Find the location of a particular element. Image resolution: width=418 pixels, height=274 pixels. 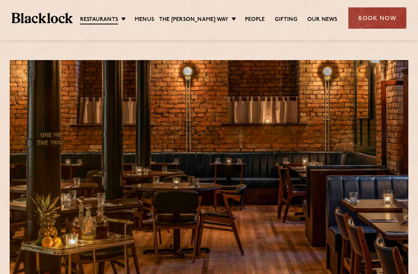

a: Menus is located at coordinates (144, 20).